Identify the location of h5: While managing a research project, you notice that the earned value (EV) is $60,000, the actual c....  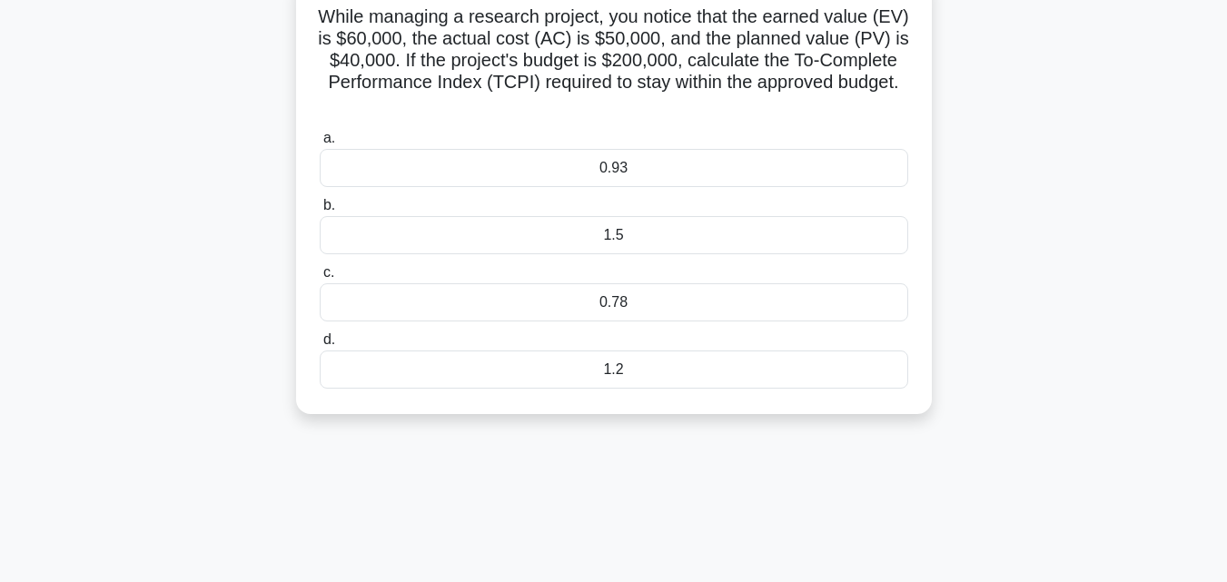
(614, 61).